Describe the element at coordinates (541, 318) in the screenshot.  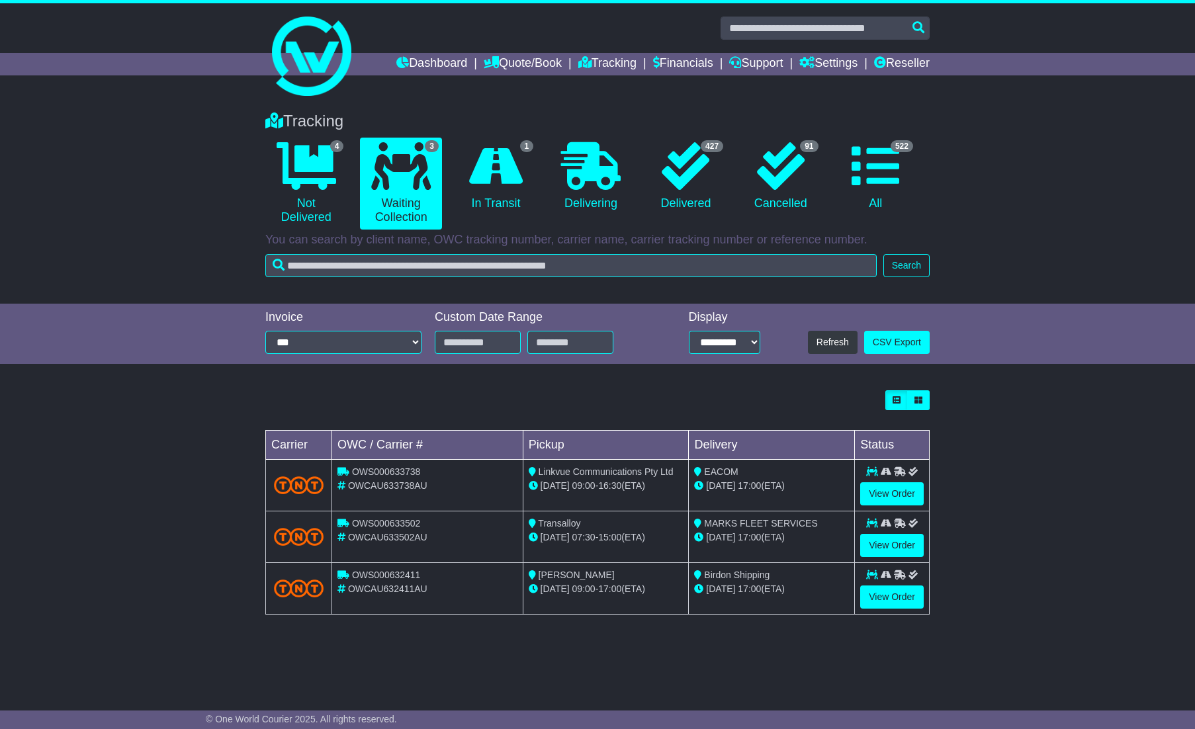
I see `div: Custom Date Range` at that location.